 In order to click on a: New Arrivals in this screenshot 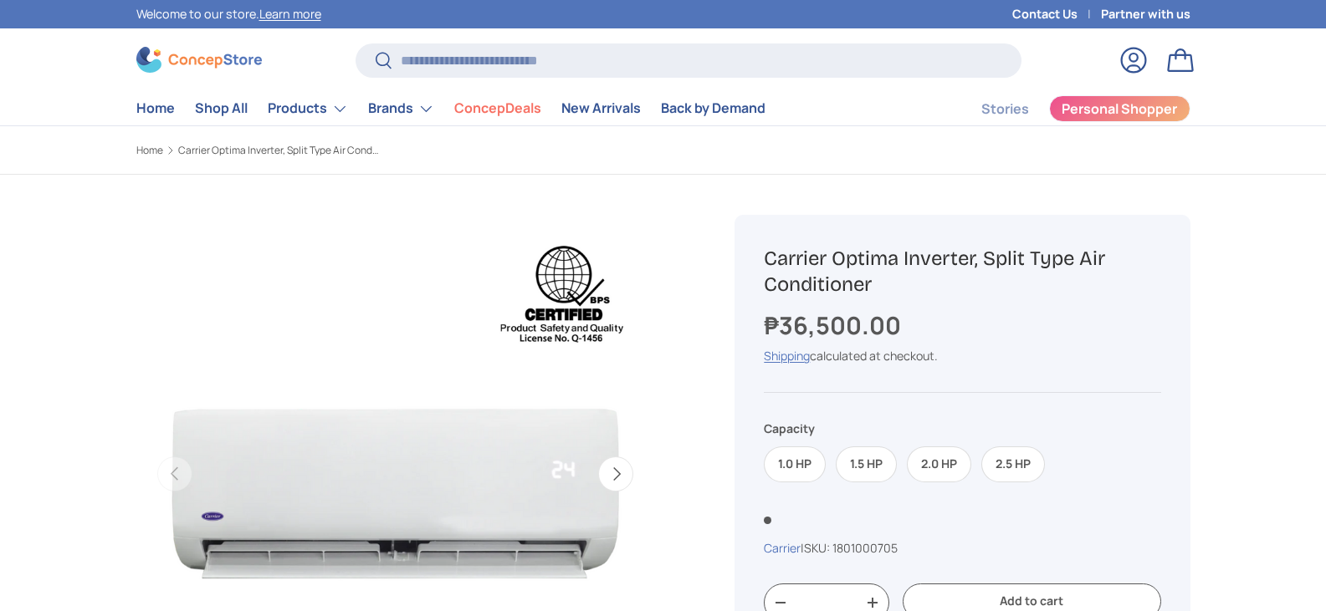, I will do `click(601, 108)`.